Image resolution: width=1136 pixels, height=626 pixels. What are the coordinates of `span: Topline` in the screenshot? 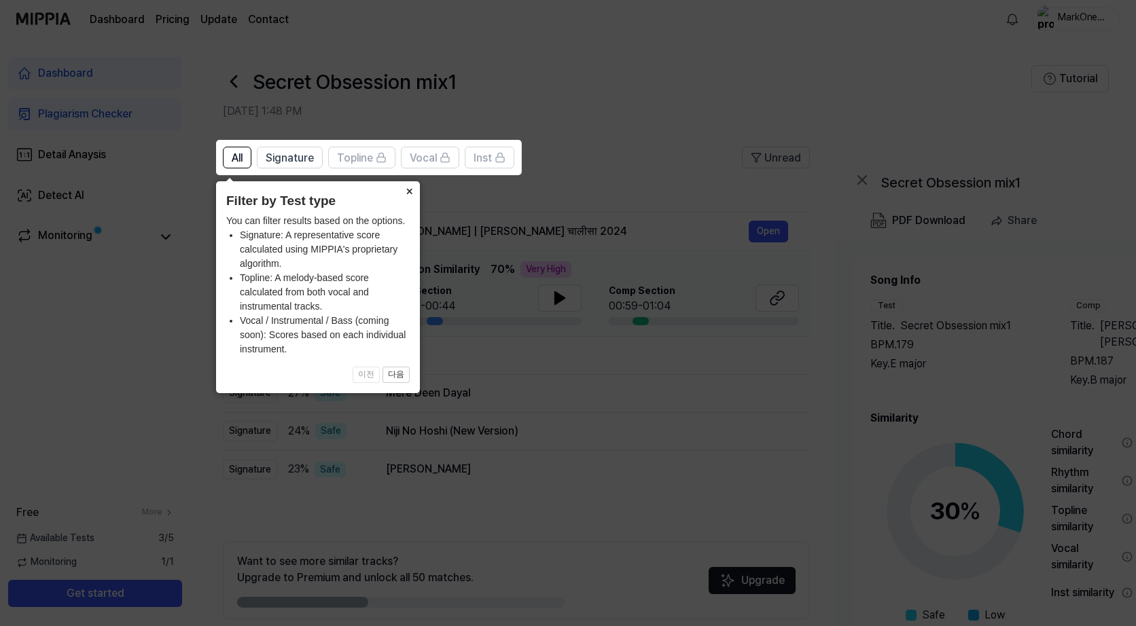 It's located at (355, 158).